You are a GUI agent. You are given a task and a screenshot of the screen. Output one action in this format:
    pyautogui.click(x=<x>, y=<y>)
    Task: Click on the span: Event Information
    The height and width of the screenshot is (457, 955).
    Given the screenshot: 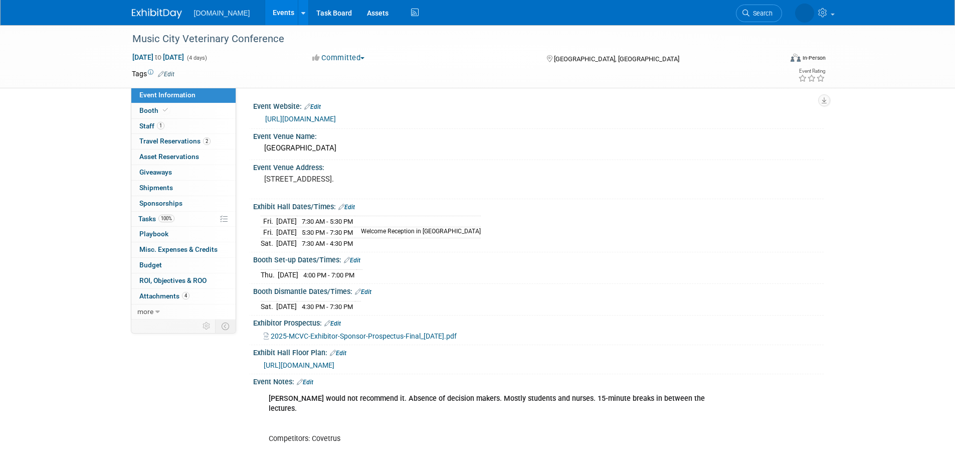 What is the action you would take?
    pyautogui.click(x=167, y=95)
    